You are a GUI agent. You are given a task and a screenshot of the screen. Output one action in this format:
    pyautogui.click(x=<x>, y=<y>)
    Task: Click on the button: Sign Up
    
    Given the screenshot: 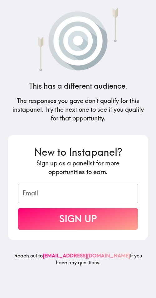 What is the action you would take?
    pyautogui.click(x=78, y=219)
    